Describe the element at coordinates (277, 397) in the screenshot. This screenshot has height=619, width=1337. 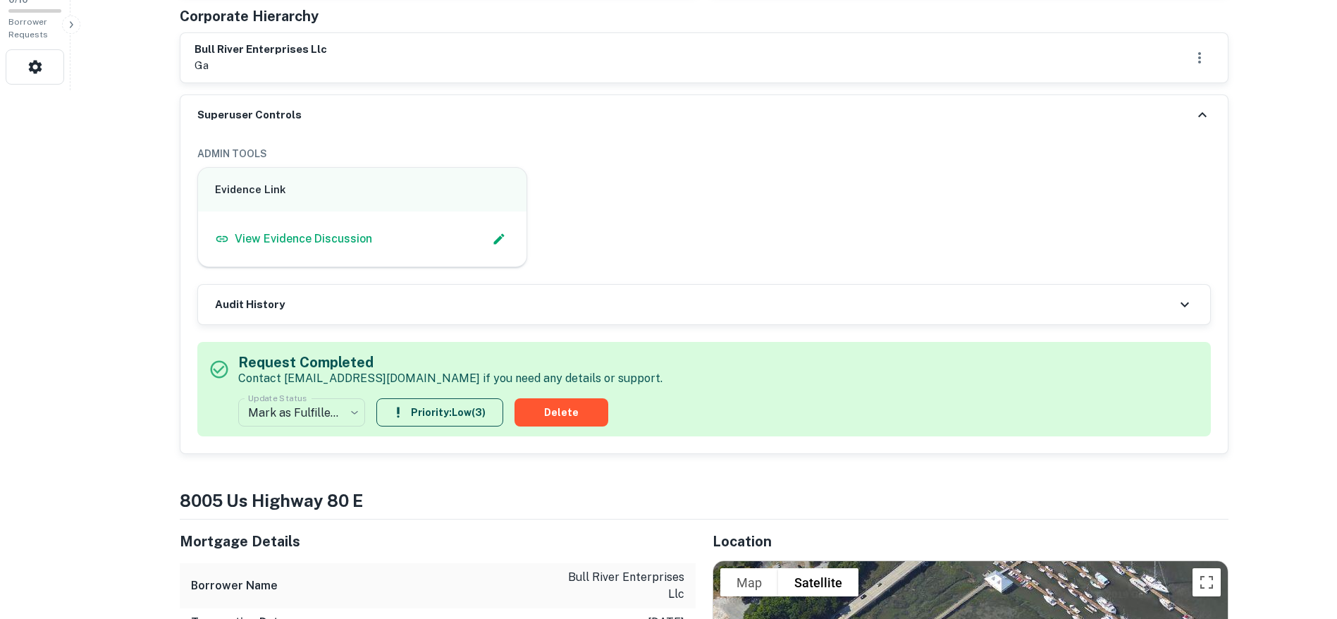
I see `label: Update Status` at that location.